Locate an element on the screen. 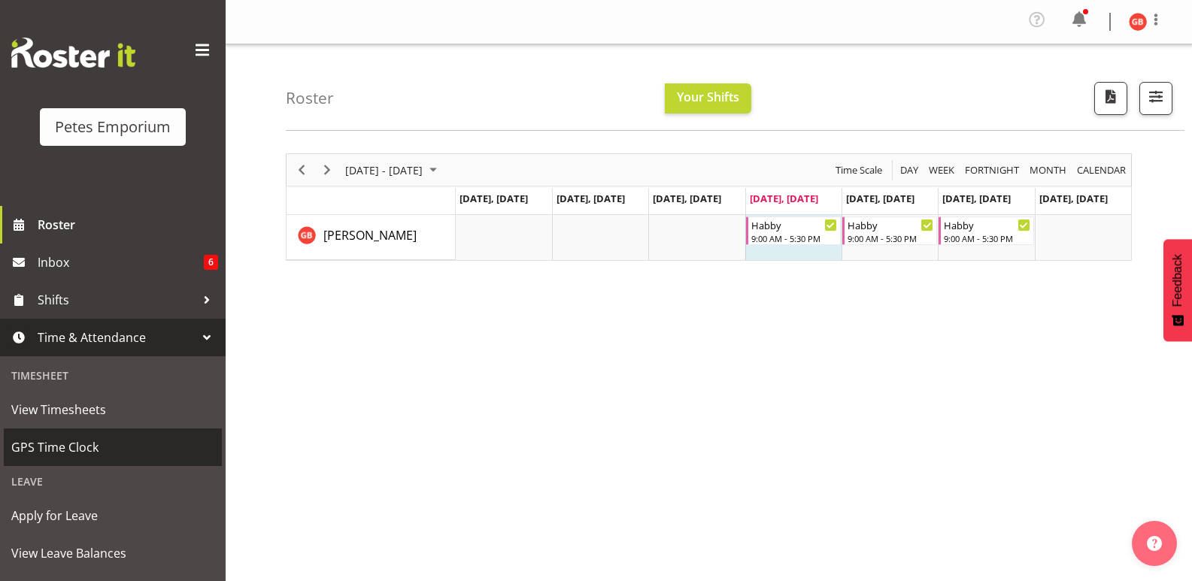  div: Previous is located at coordinates (302, 170).